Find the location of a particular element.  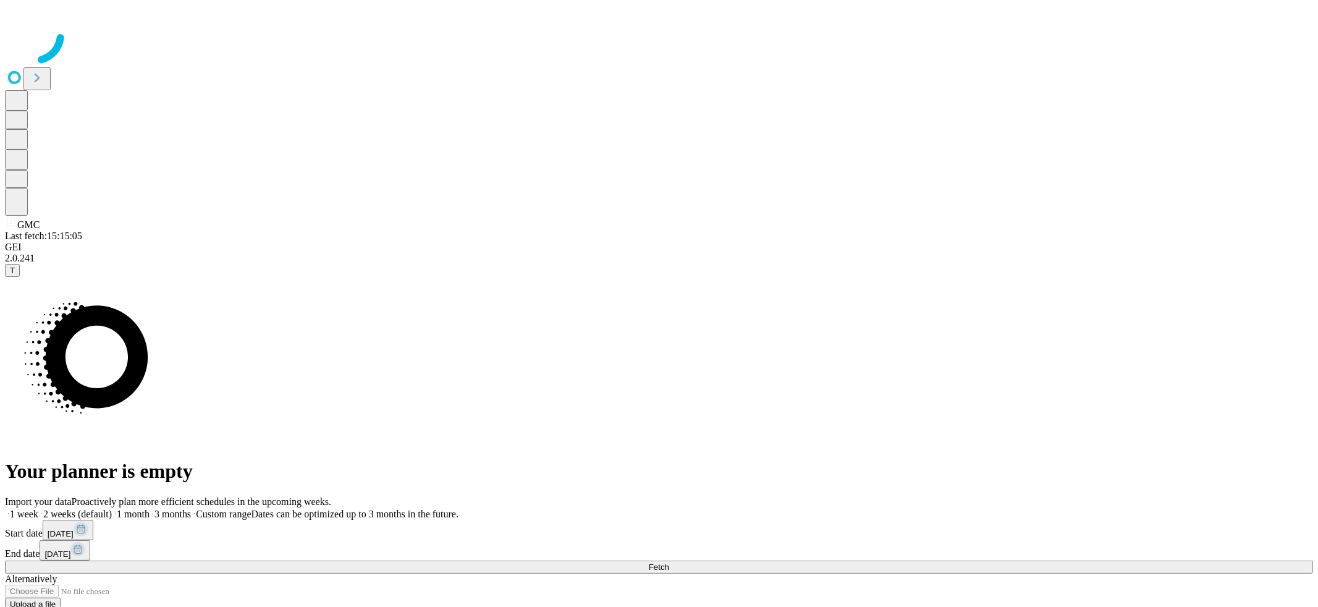

button: Fetch is located at coordinates (659, 567).